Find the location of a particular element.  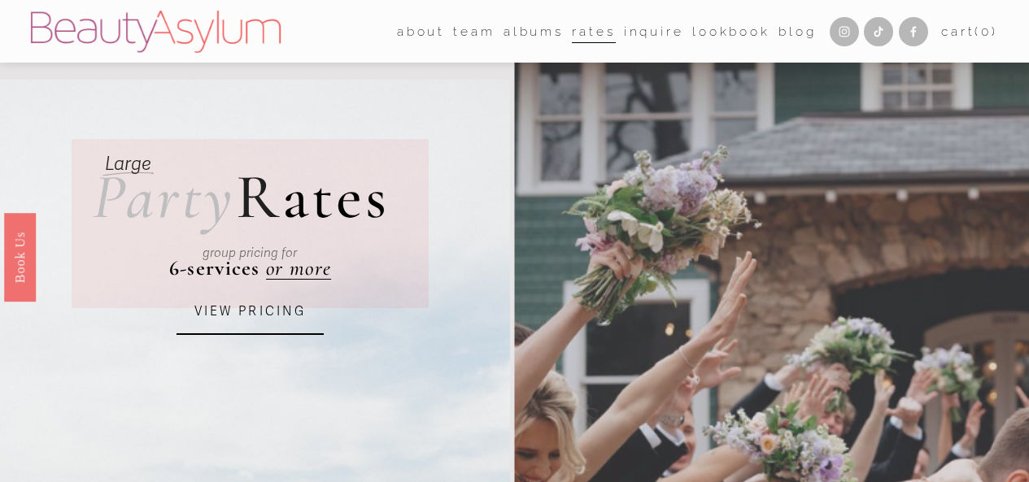

span: team is located at coordinates (474, 32).